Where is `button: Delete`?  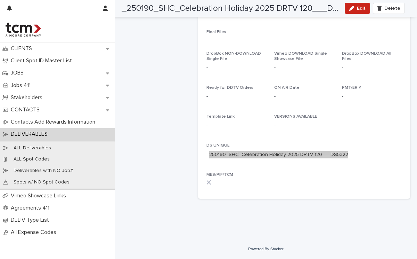 button: Delete is located at coordinates (389, 8).